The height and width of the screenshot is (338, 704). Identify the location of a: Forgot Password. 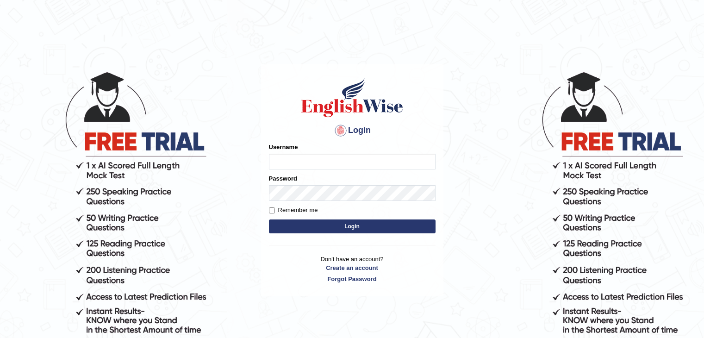
(352, 279).